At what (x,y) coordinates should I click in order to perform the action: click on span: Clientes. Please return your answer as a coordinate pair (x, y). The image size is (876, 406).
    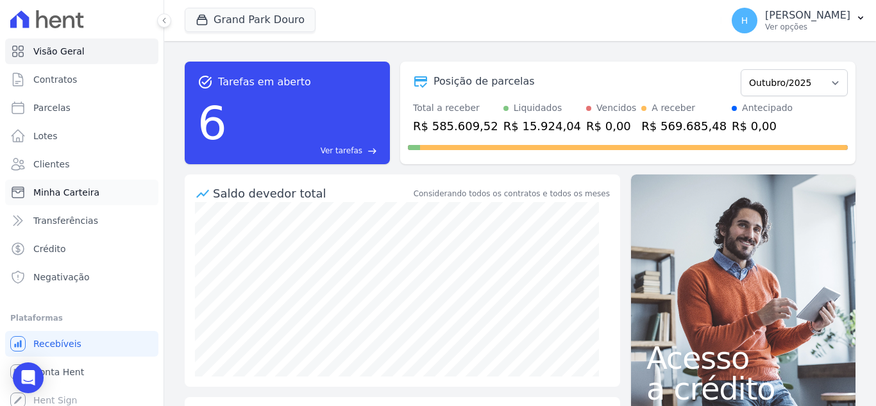
    Looking at the image, I should click on (51, 164).